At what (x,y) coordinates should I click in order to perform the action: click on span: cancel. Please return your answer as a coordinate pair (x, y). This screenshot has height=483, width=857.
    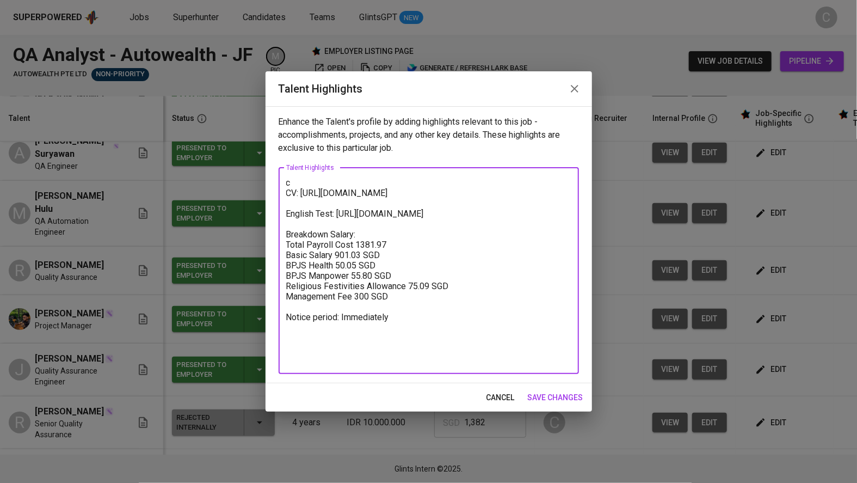
    Looking at the image, I should click on (501, 397).